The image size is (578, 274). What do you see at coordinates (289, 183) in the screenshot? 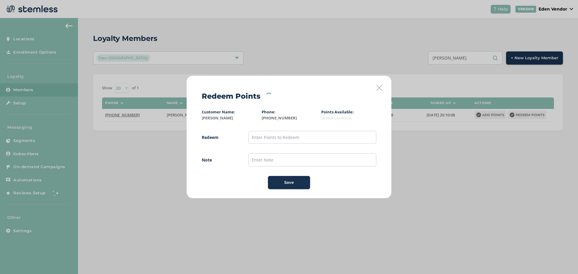
I see `button: Save` at bounding box center [289, 183].